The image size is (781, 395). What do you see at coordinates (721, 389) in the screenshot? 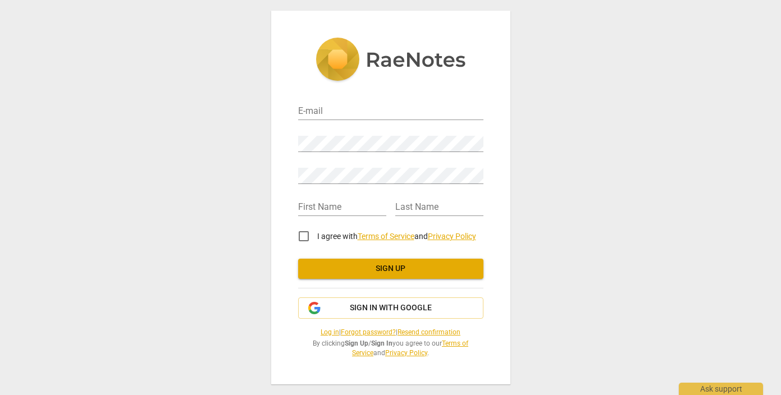
I see `div: Ask support` at bounding box center [721, 389].